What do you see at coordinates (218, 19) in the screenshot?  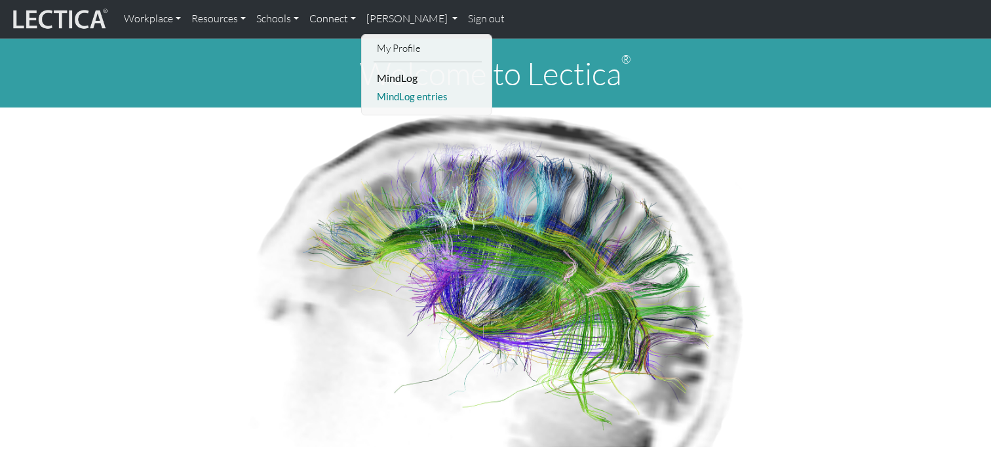 I see `a: Resources` at bounding box center [218, 19].